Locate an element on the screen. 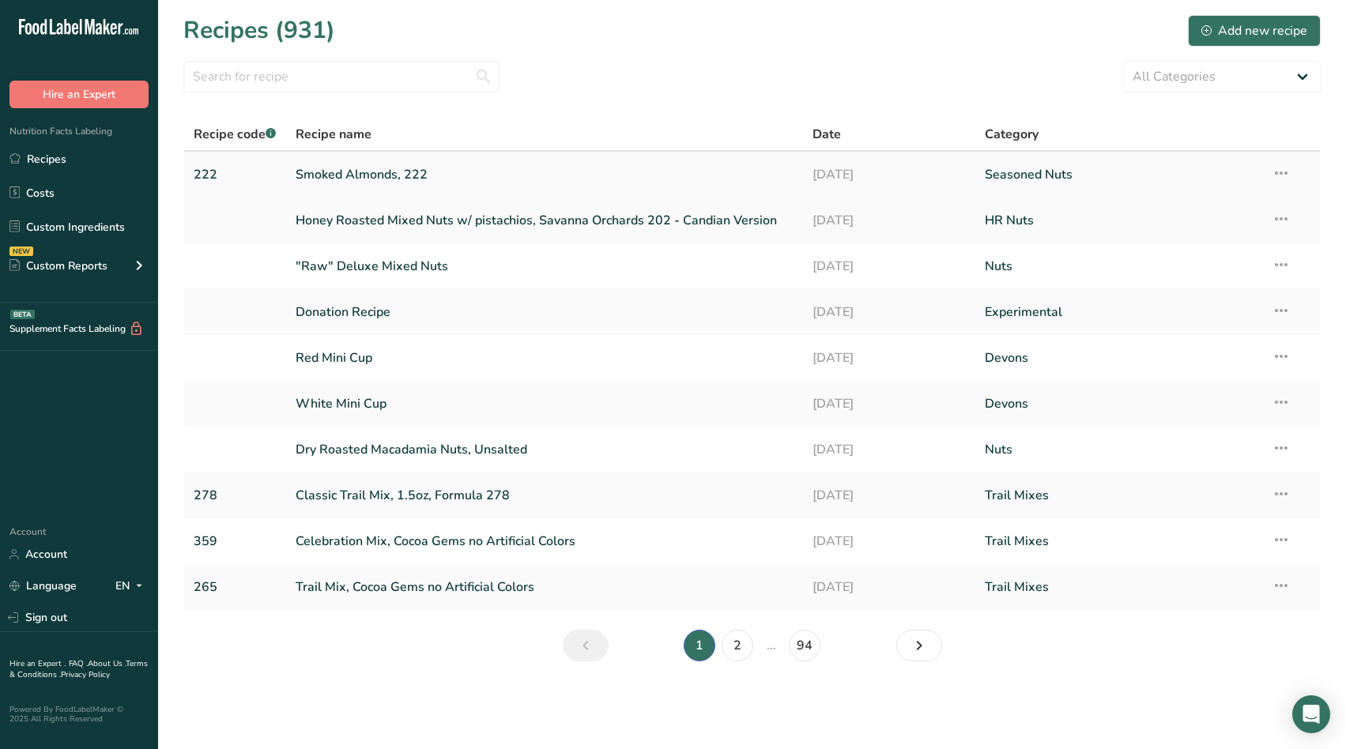 The height and width of the screenshot is (749, 1346). a: Page 94. is located at coordinates (804, 646).